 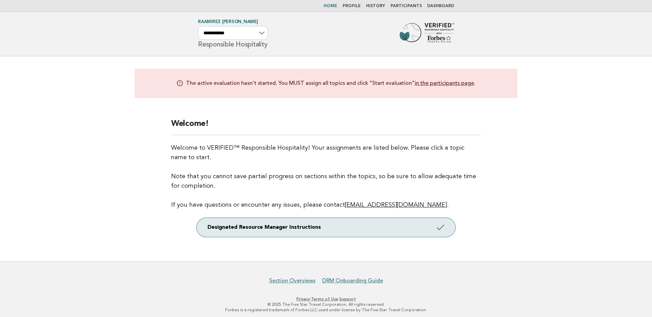 What do you see at coordinates (326, 310) in the screenshot?
I see `p: Forbes is a registered trademark of Forbes LLC used under license by The Five Star Travel Corpora...` at bounding box center [326, 310].